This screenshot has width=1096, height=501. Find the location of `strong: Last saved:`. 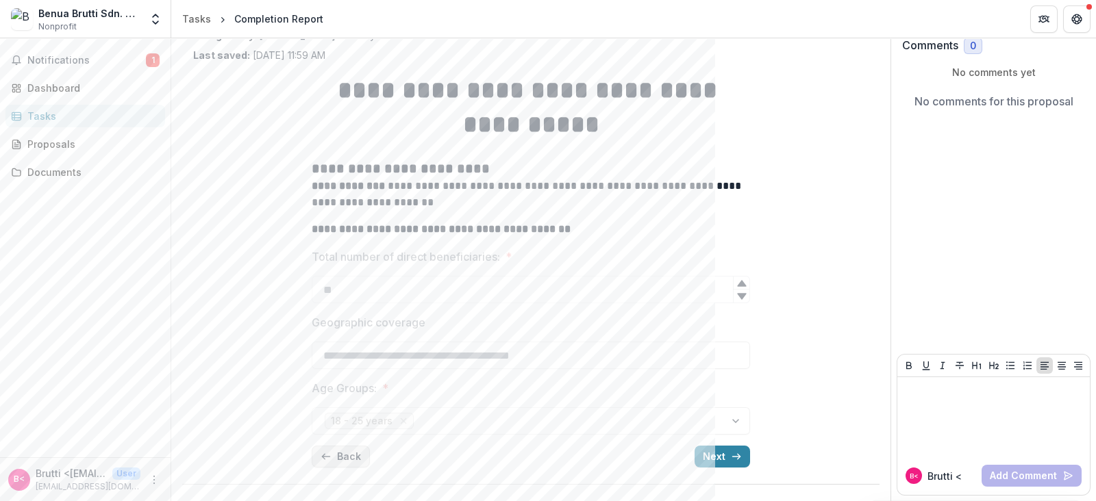

strong: Last saved: is located at coordinates (221, 55).